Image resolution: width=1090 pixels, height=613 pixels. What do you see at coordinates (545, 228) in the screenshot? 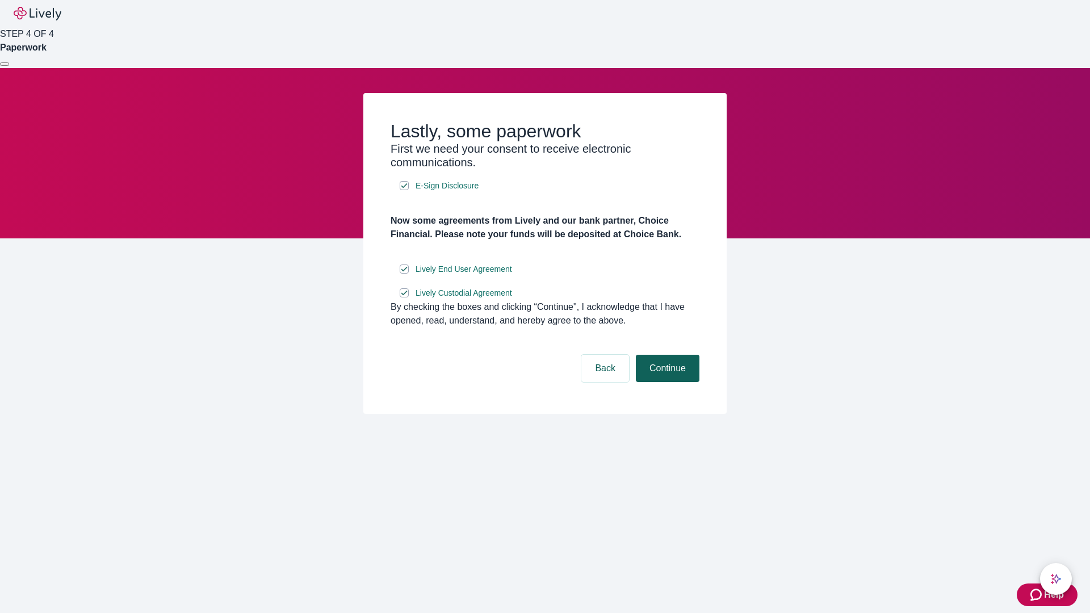
I see `h4: Now some agreements from Lively and our bank partner, Choice Financial. Please note your funds wi...` at bounding box center [545, 228].